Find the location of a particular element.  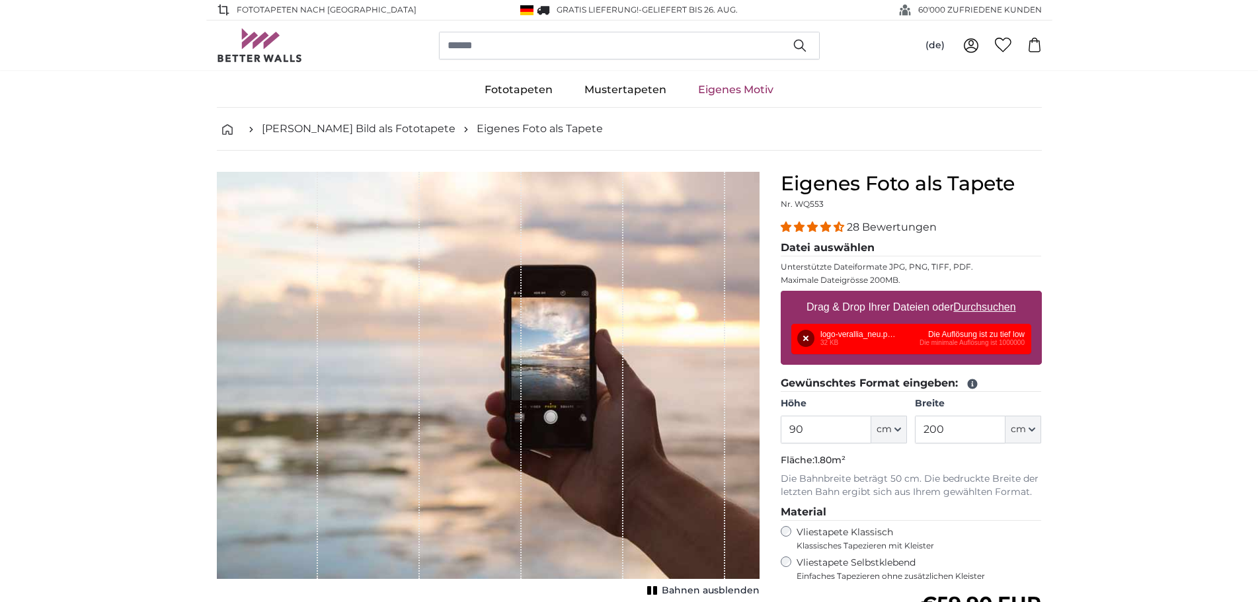

label: Breite is located at coordinates (977, 404).